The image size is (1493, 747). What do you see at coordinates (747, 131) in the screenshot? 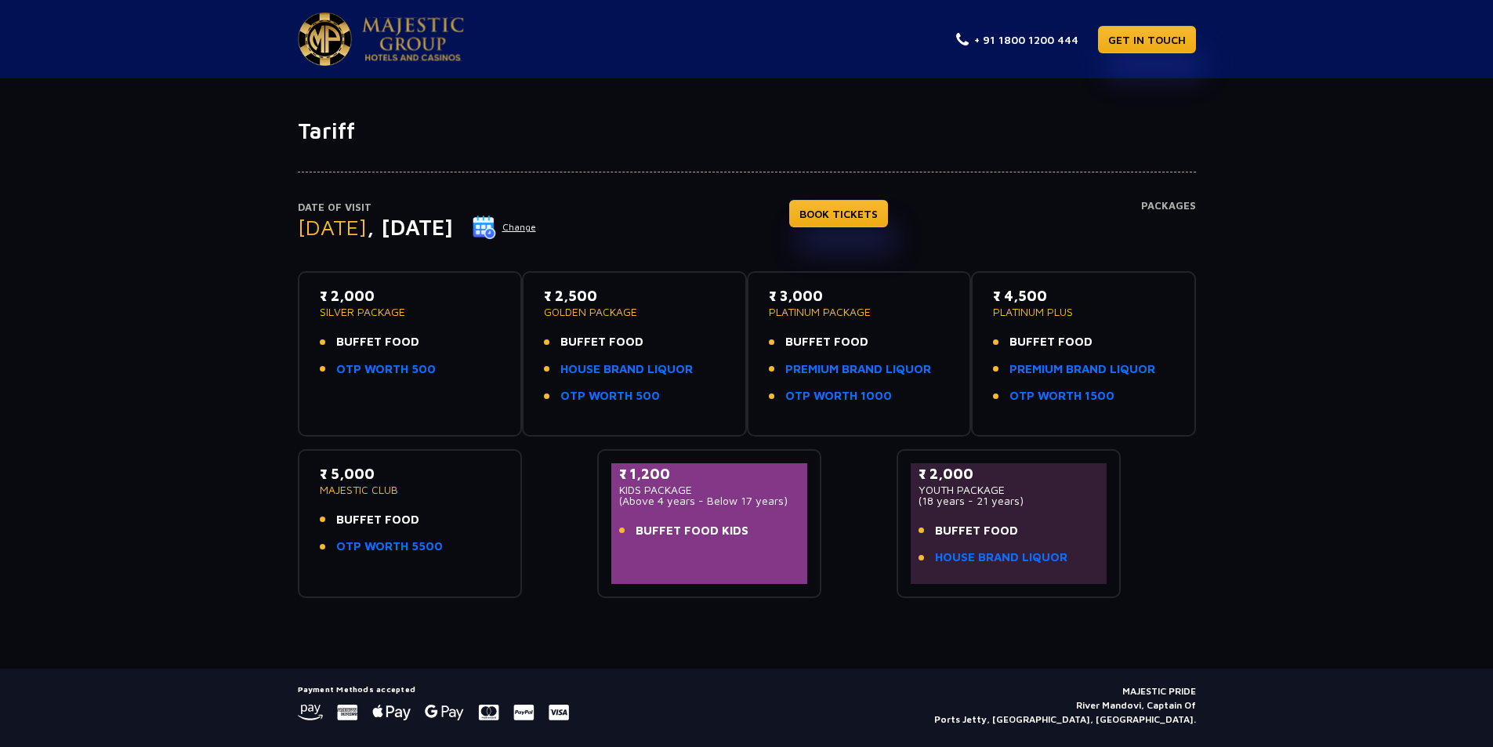
I see `h1: Tariff` at bounding box center [747, 131].